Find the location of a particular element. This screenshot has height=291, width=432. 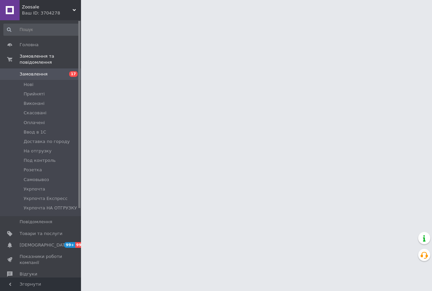

span: Оплачені is located at coordinates (34, 123).